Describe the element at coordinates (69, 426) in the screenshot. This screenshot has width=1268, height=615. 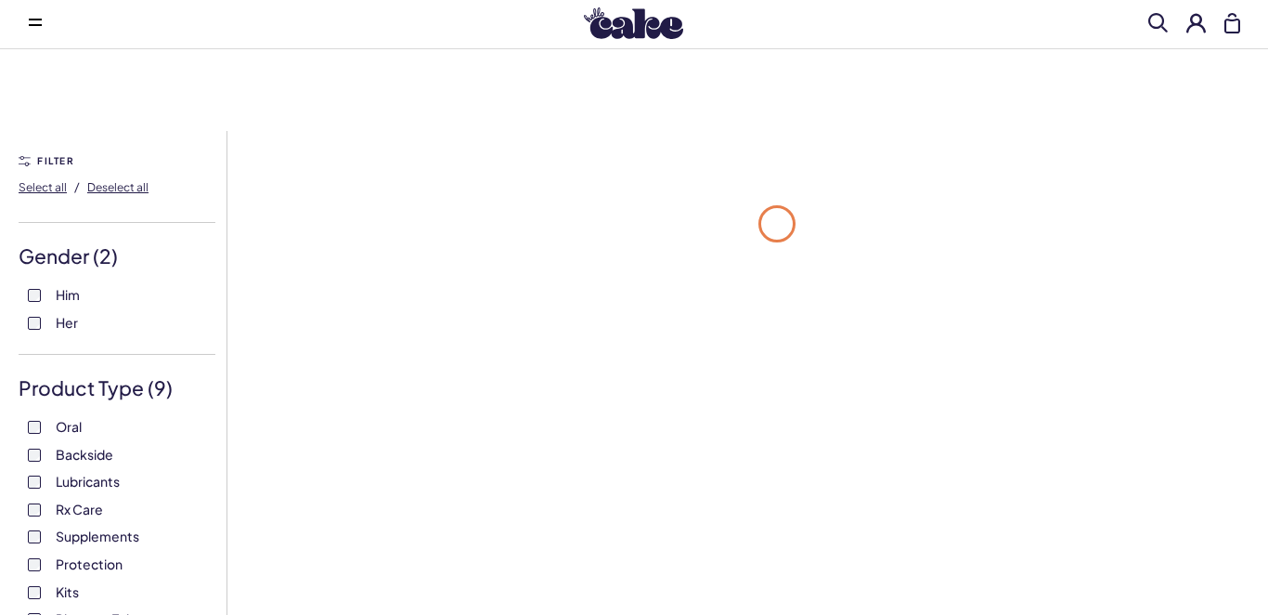
I see `span: Oral` at that location.